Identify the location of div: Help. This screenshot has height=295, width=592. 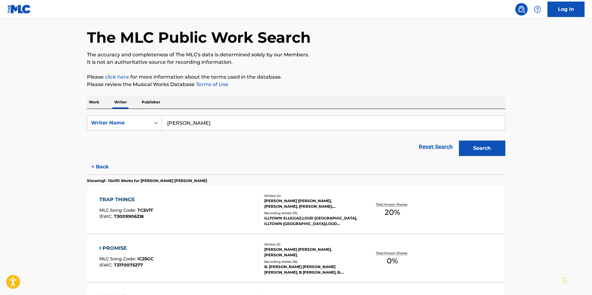
(537, 9).